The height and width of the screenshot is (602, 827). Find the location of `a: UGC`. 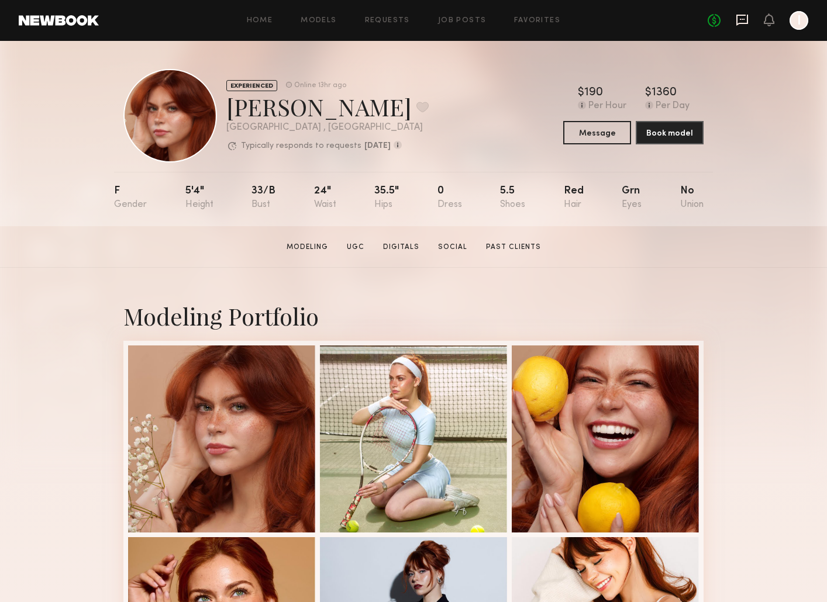

a: UGC is located at coordinates (356, 247).